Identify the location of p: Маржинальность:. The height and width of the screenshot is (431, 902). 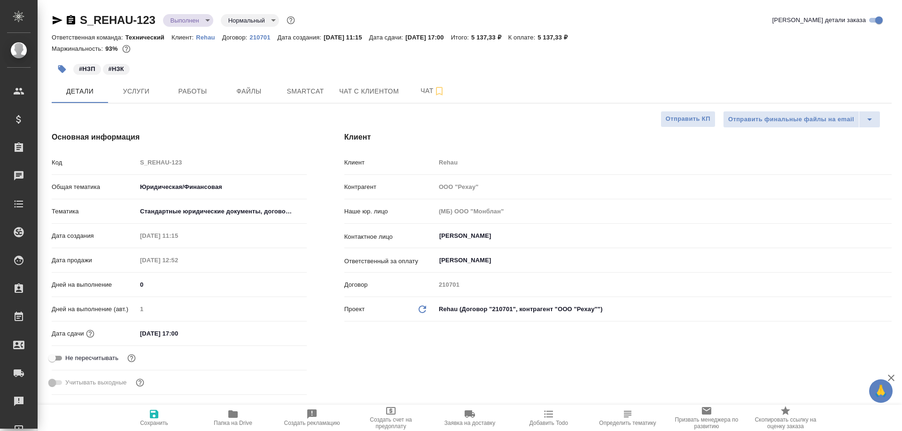
(78, 48).